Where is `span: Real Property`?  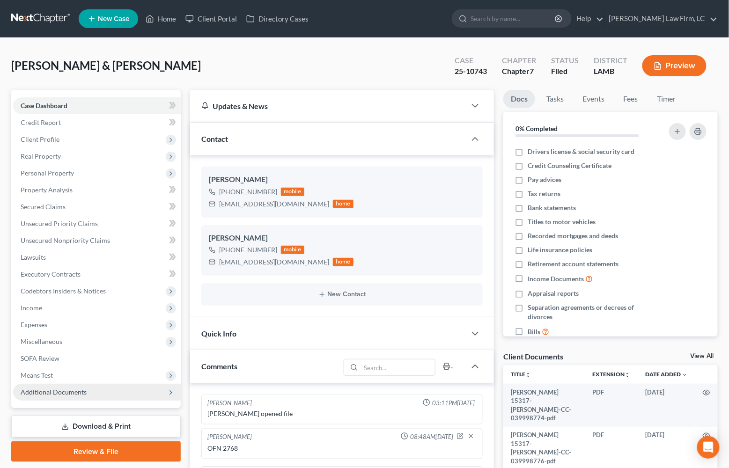 span: Real Property is located at coordinates (41, 156).